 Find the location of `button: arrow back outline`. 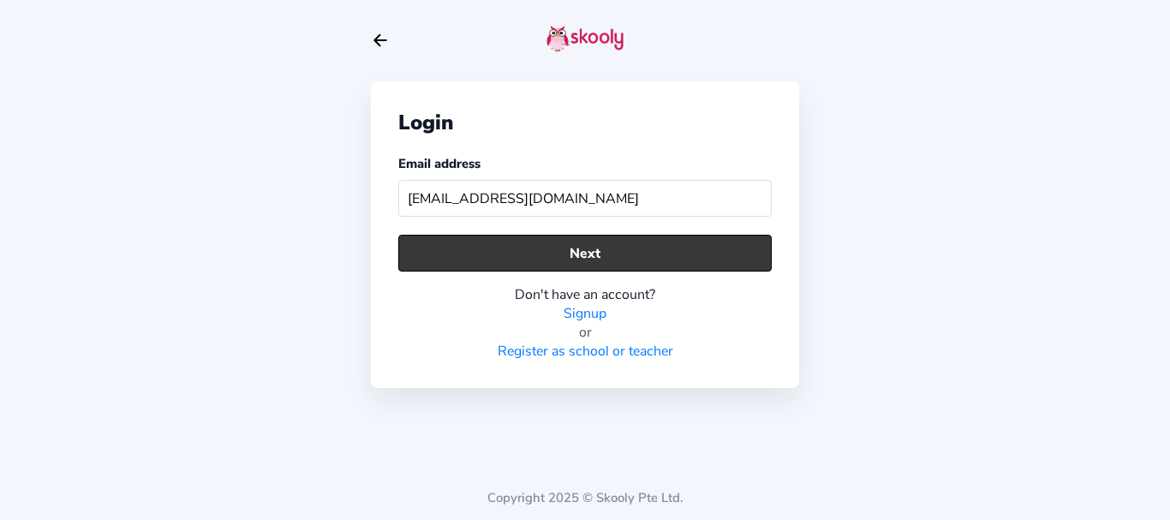

button: arrow back outline is located at coordinates (380, 40).